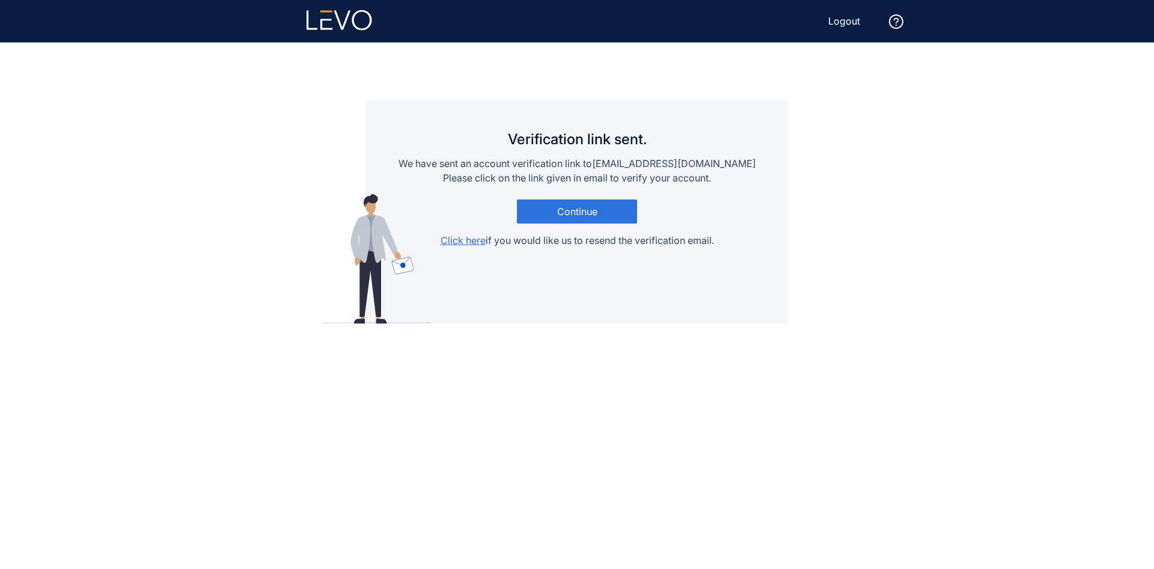 This screenshot has width=1154, height=569. Describe the element at coordinates (577, 211) in the screenshot. I see `button: Continue` at that location.